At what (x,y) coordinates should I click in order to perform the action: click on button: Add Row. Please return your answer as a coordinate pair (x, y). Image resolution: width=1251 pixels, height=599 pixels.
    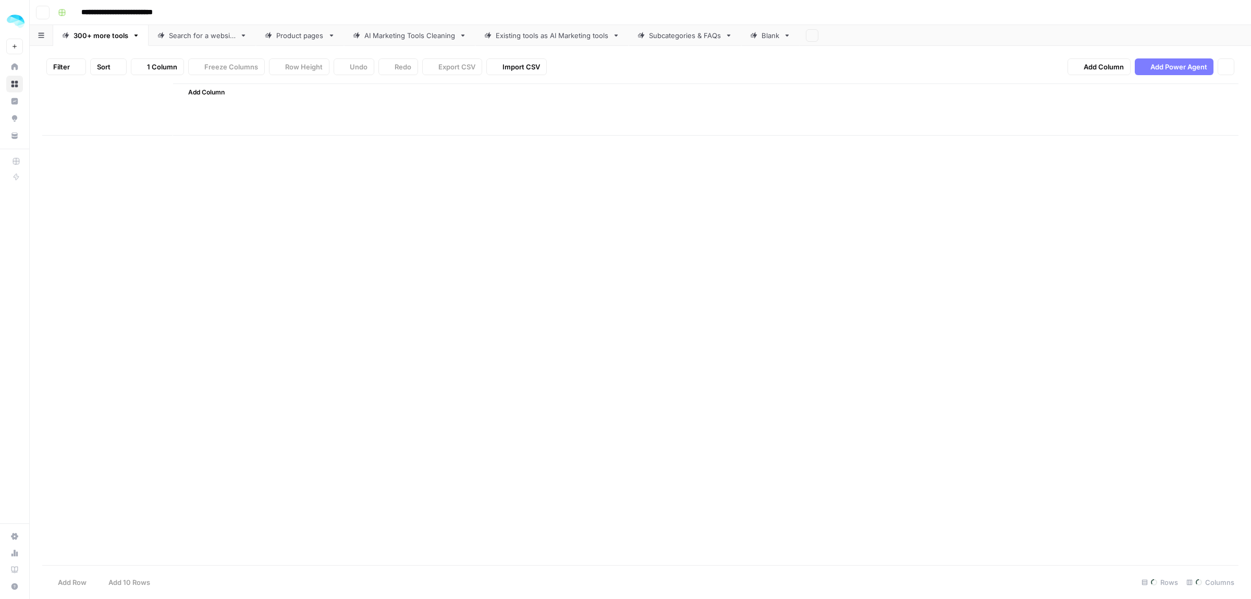
    Looking at the image, I should click on (67, 582).